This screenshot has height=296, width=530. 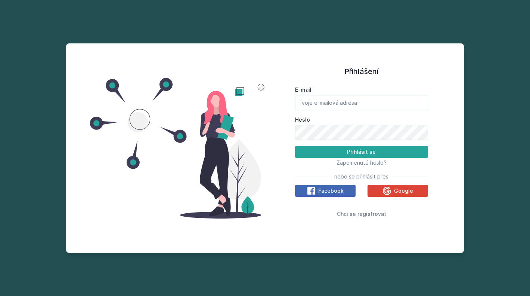 What do you see at coordinates (404, 191) in the screenshot?
I see `span: Google` at bounding box center [404, 191].